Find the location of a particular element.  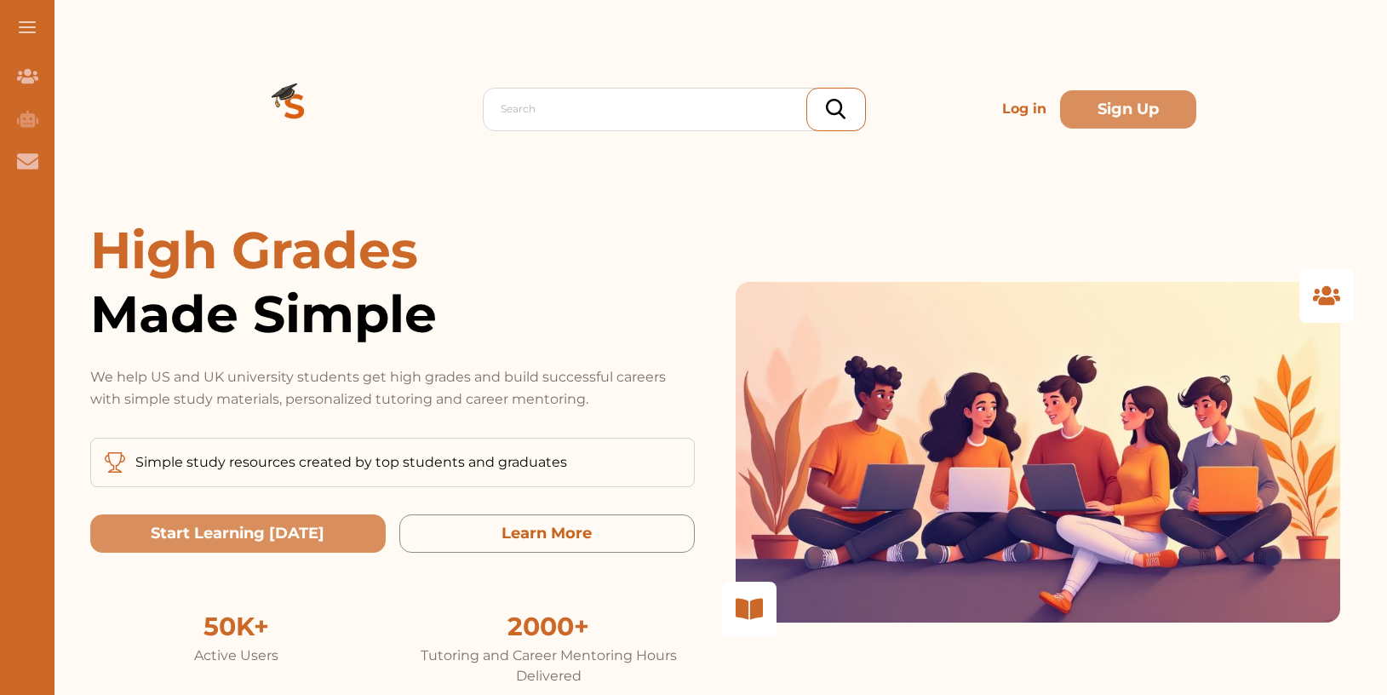

span: High Grades is located at coordinates (254, 249).